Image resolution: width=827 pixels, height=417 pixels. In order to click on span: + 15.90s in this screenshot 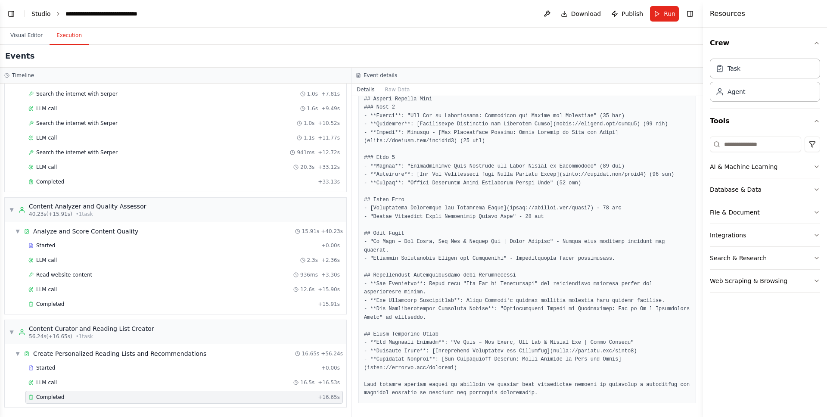, I will do `click(328, 289)`.